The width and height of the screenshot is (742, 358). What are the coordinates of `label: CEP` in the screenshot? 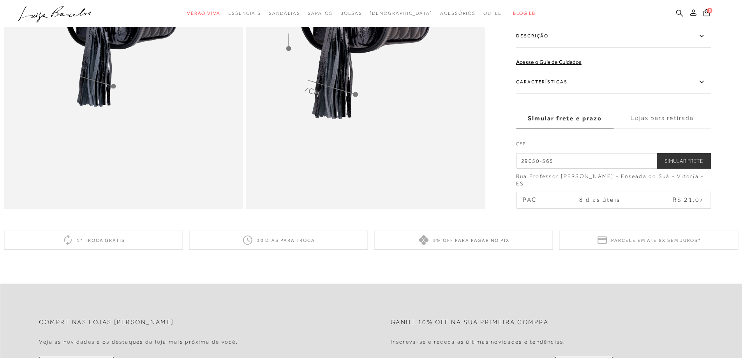 It's located at (613, 145).